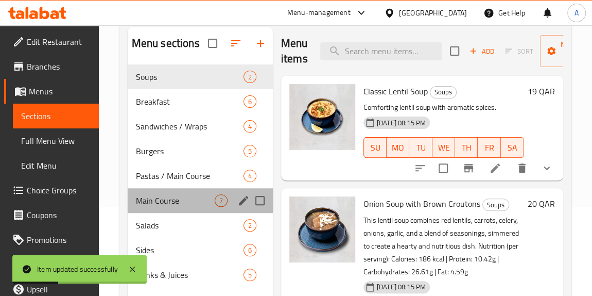 This screenshot has height=296, width=592. Describe the element at coordinates (322, 117) in the screenshot. I see `img: Classic Lentil Soup` at that location.